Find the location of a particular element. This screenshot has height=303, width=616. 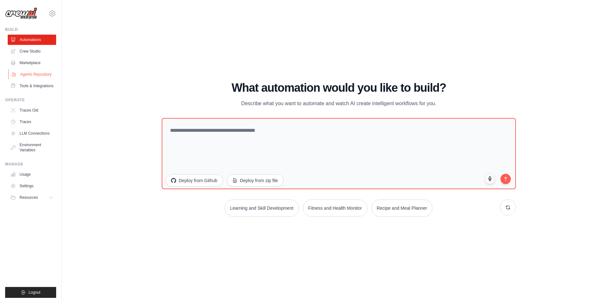

div: Build is located at coordinates (30, 30).